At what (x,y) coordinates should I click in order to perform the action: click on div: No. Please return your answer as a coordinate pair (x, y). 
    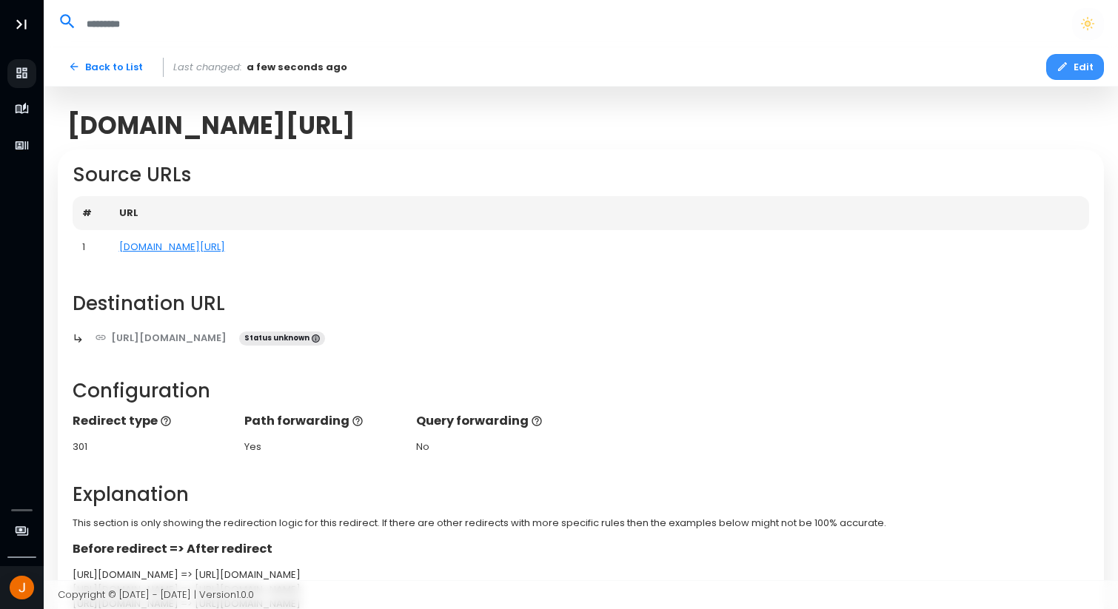
    Looking at the image, I should click on (495, 447).